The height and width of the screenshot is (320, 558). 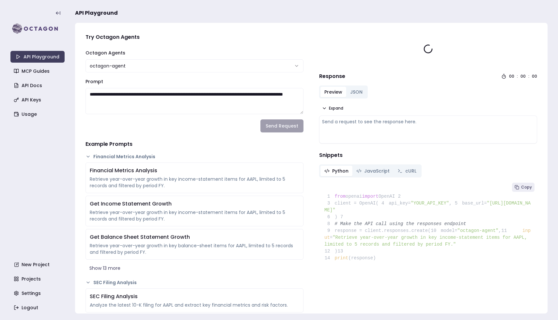 I want to click on span: Copy, so click(x=526, y=187).